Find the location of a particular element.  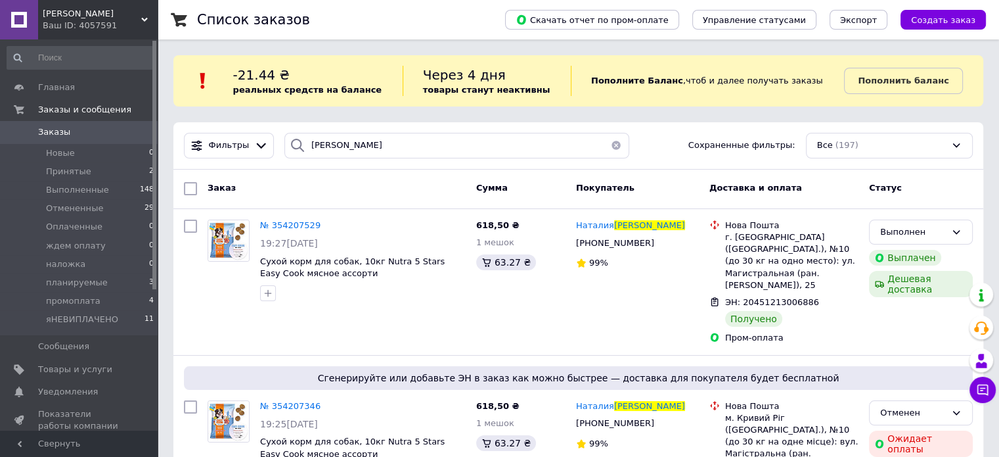

button: Чат с покупателем is located at coordinates (983, 390).